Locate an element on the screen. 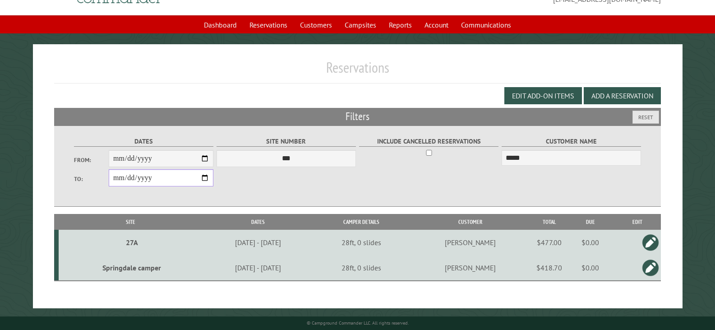 This screenshot has width=715, height=330. button: Reset is located at coordinates (646, 117).